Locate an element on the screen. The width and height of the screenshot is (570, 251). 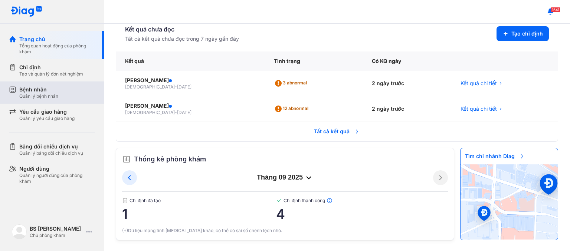
div: Người dùng is located at coordinates (57, 169).